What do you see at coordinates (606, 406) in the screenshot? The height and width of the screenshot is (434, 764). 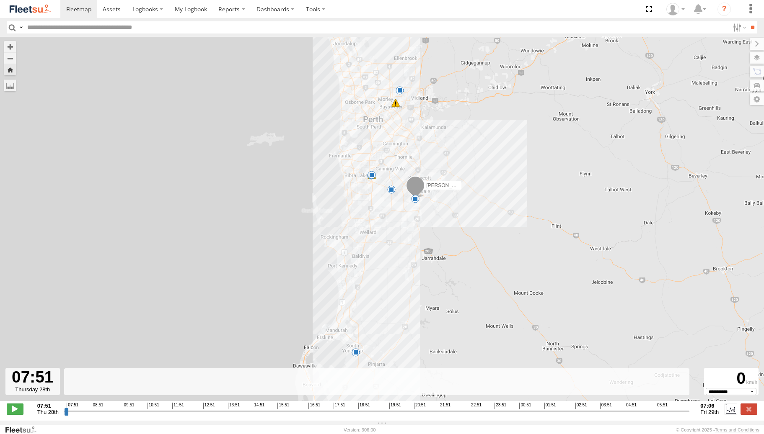 I see `span: 03:51` at bounding box center [606, 406].